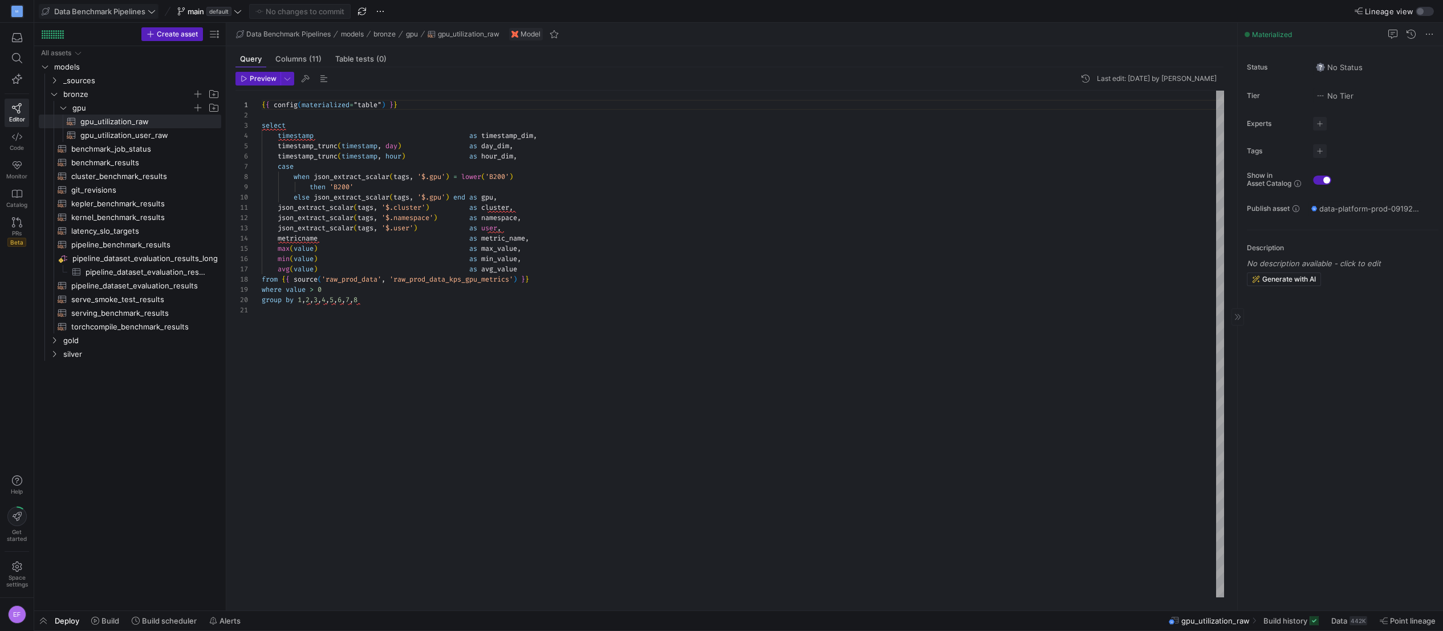  Describe the element at coordinates (412, 34) in the screenshot. I see `button: gpu` at that location.